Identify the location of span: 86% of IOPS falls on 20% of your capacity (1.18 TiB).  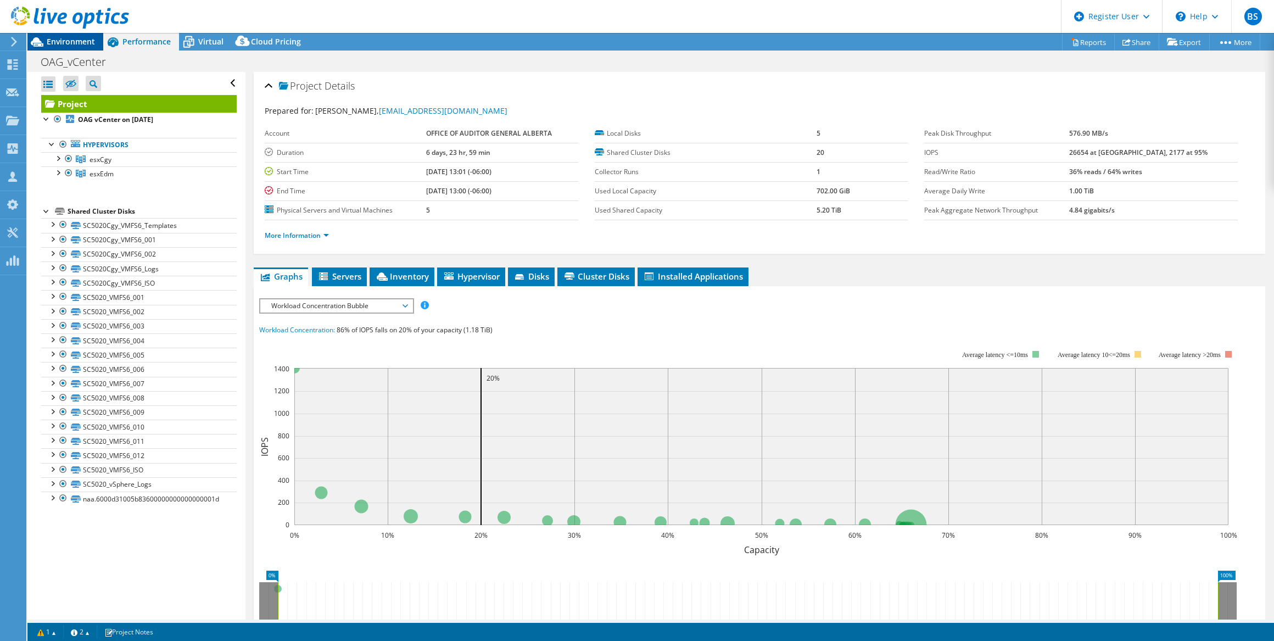
(414, 329).